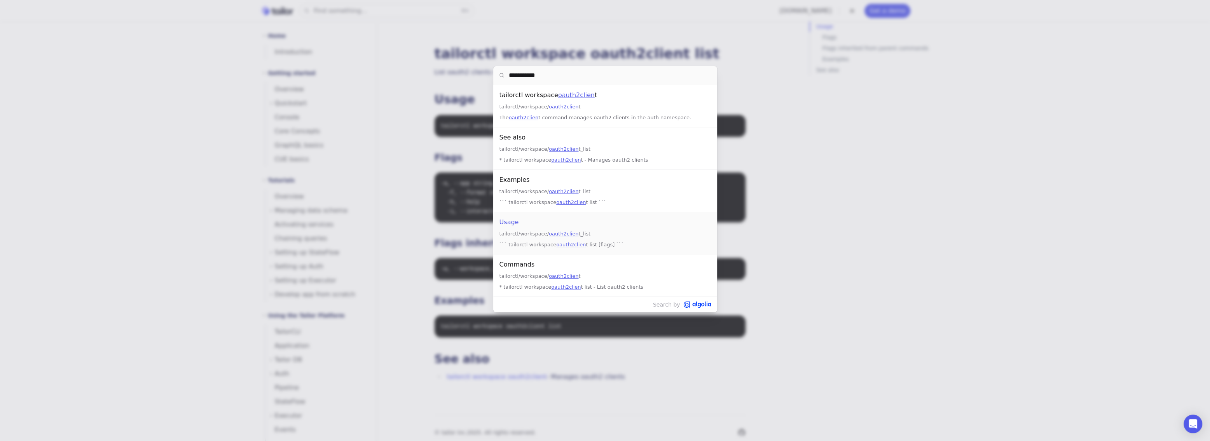 The width and height of the screenshot is (1210, 441). I want to click on div: * tailorctl workspace t list - List oauth2 clients, so click(605, 287).